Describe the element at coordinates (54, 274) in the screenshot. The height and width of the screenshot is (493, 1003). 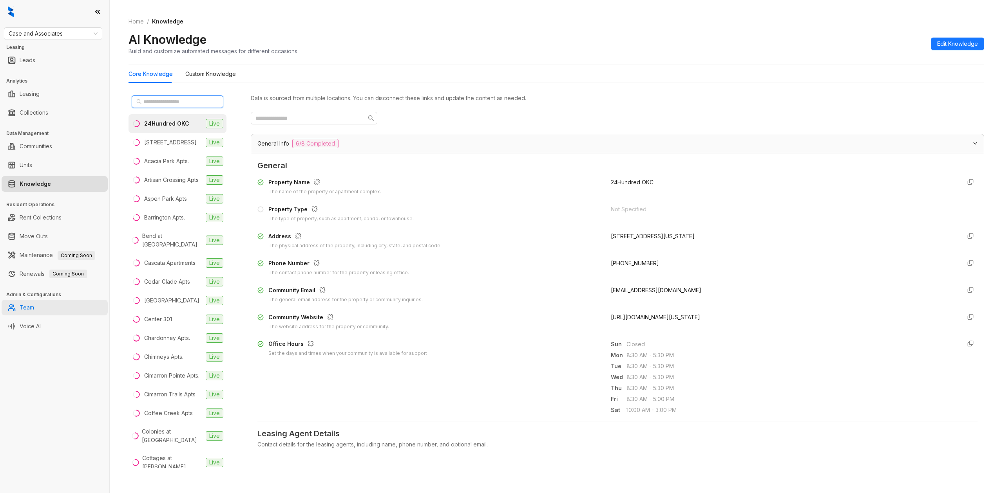
I see `li: Renewals` at that location.